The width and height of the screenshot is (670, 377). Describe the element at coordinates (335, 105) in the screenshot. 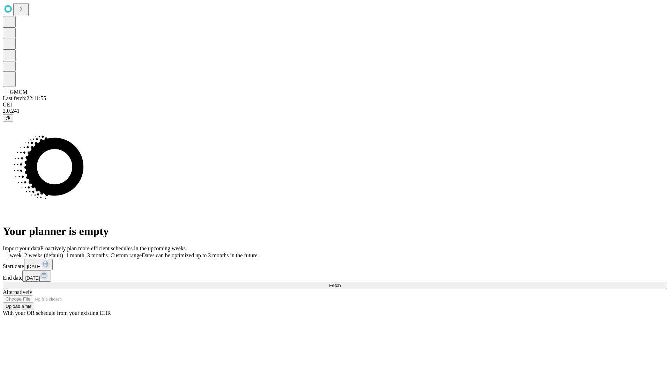

I see `div: GEI` at that location.